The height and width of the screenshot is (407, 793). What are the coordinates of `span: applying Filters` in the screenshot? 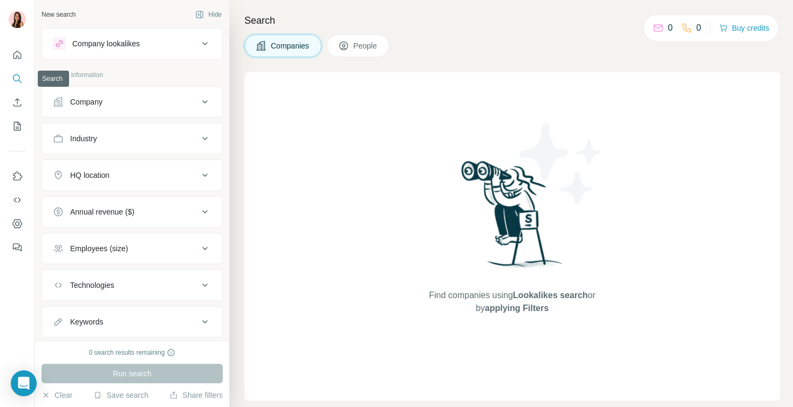 It's located at (516, 308).